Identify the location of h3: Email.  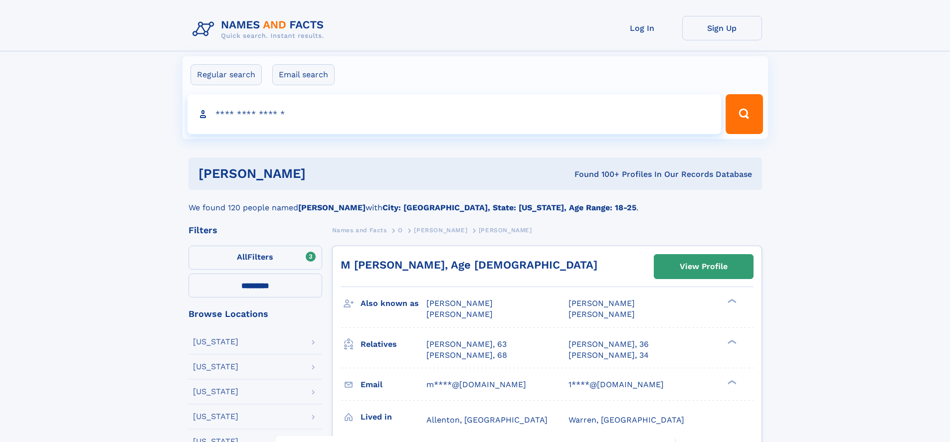
(394, 385).